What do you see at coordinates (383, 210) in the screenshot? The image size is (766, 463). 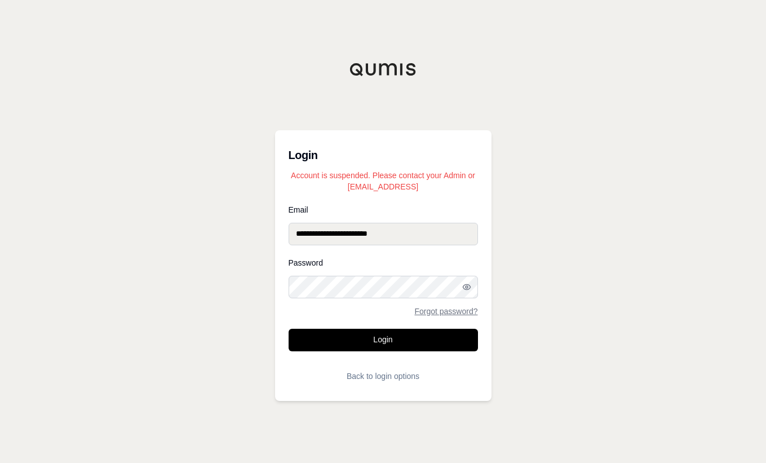 I see `label: Email` at bounding box center [383, 210].